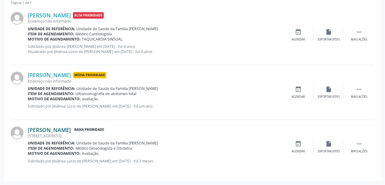 The height and width of the screenshot is (185, 385). Describe the element at coordinates (90, 153) in the screenshot. I see `span: Avaliação.` at that location.